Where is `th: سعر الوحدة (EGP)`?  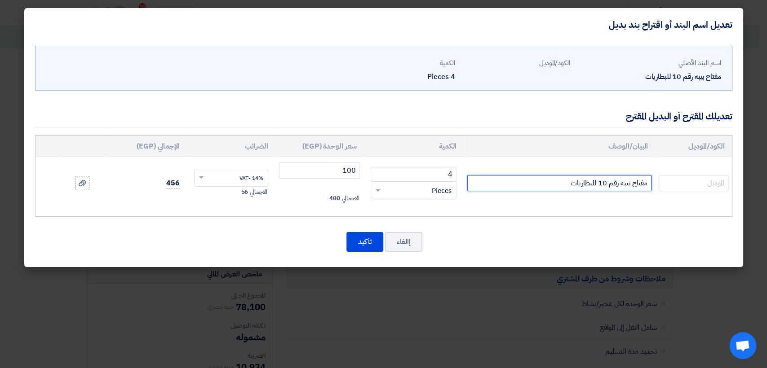 th: سعر الوحدة (EGP) is located at coordinates (319, 146).